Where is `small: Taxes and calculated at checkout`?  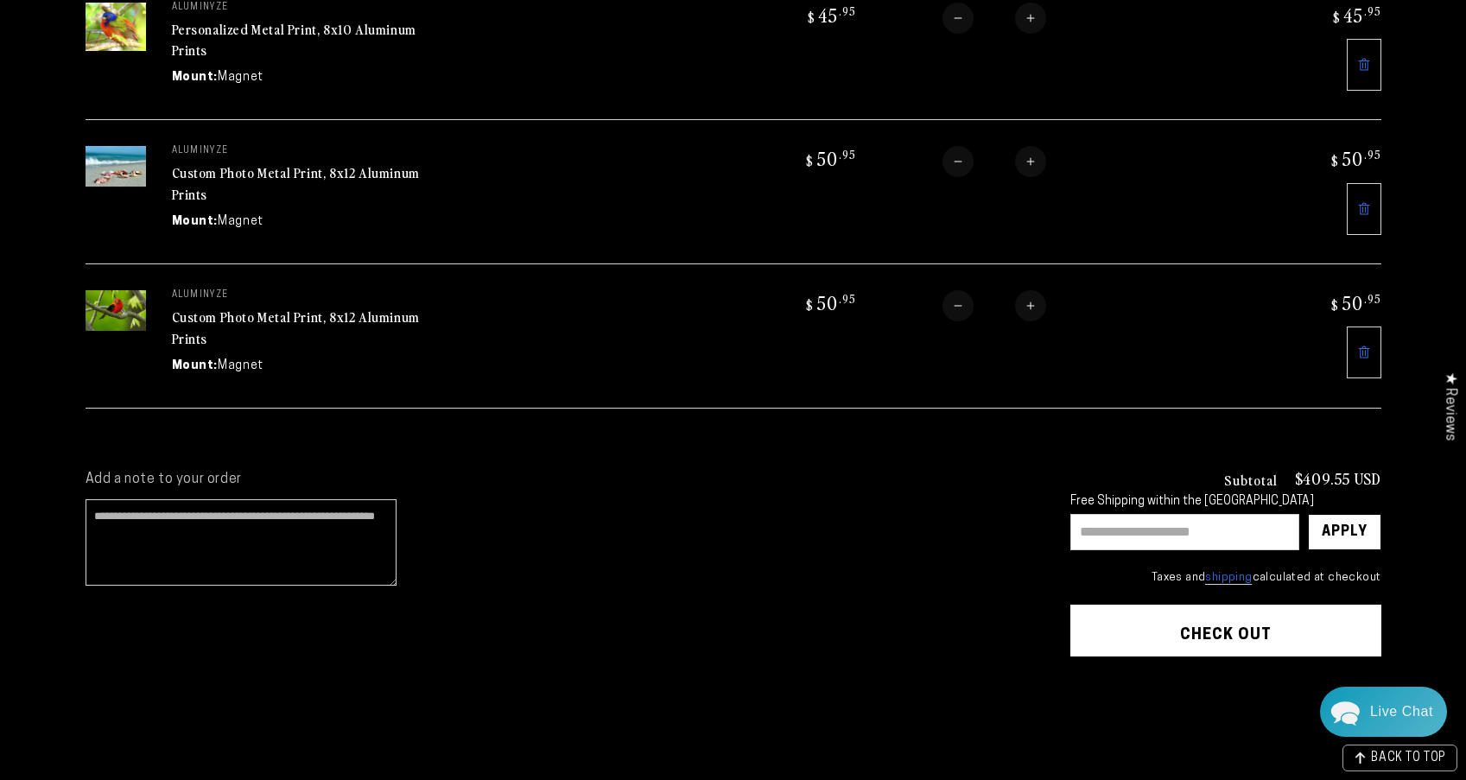 small: Taxes and calculated at checkout is located at coordinates (1226, 578).